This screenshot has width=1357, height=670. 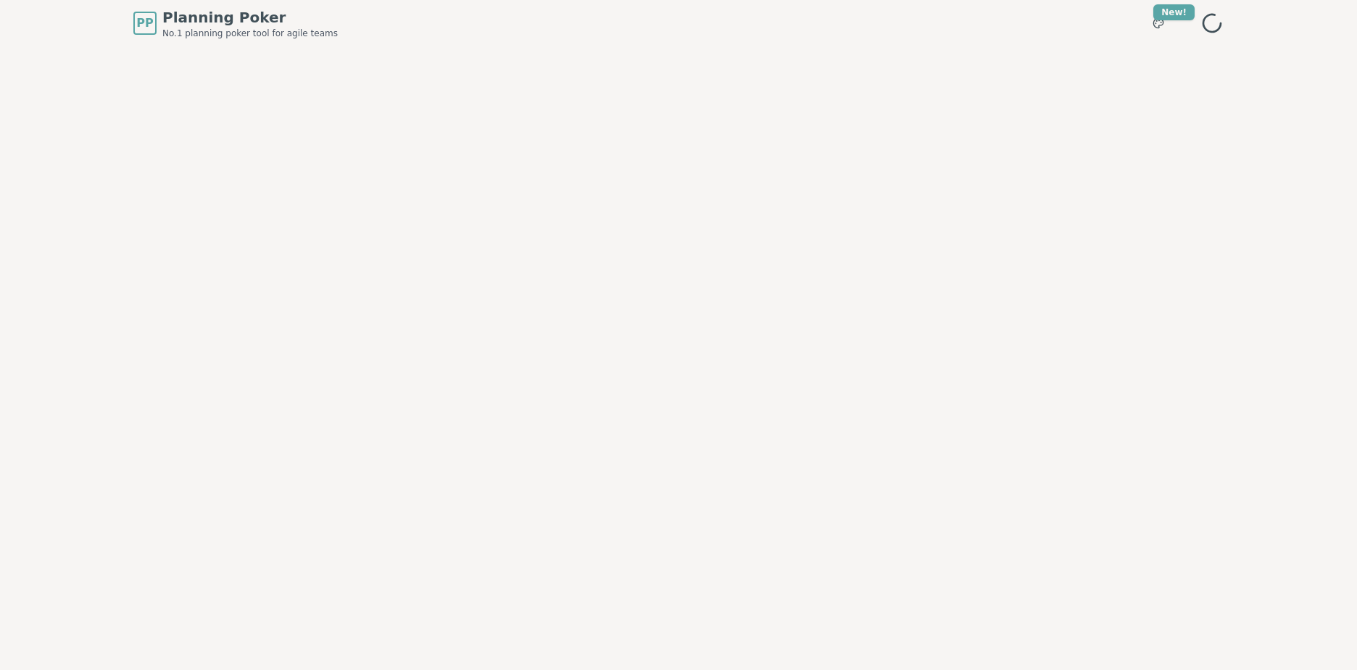 I want to click on span: No.1 planning poker tool for agile teams, so click(x=250, y=33).